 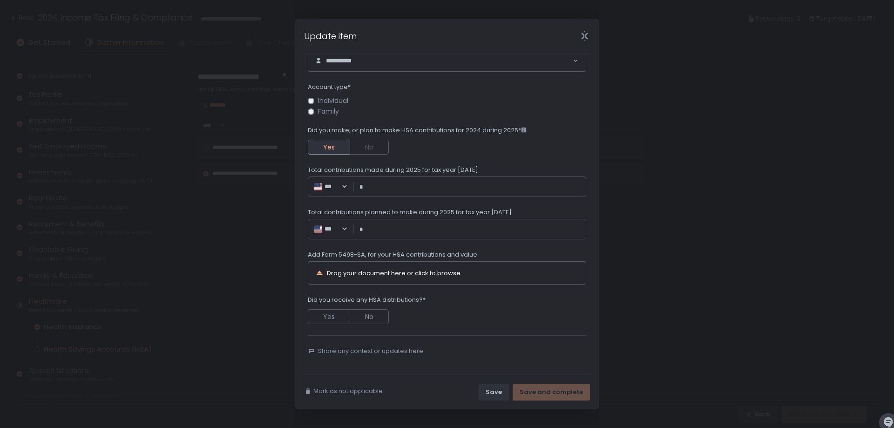 I want to click on span: Did you receive any HSA distributions?*, so click(x=367, y=300).